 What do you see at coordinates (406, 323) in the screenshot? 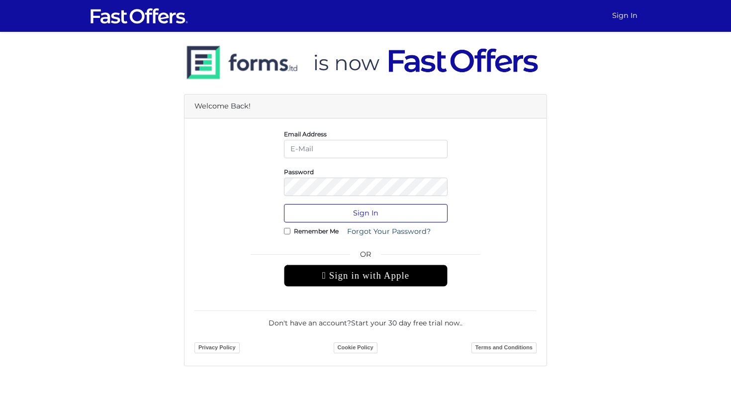
I see `a: Start your 30 day free trial now.` at bounding box center [406, 323].